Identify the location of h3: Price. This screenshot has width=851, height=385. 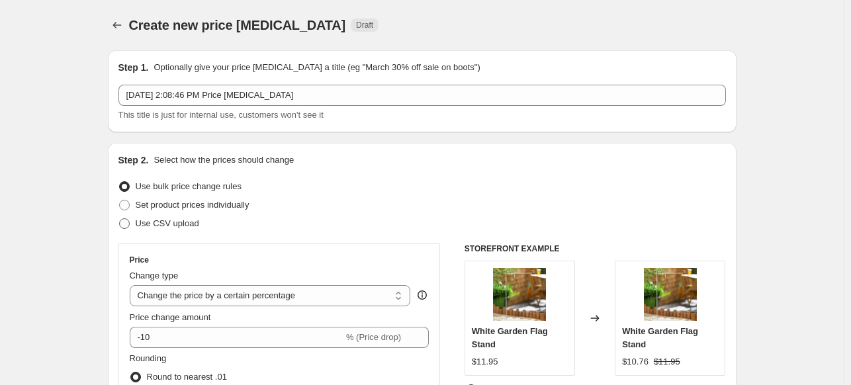
(139, 260).